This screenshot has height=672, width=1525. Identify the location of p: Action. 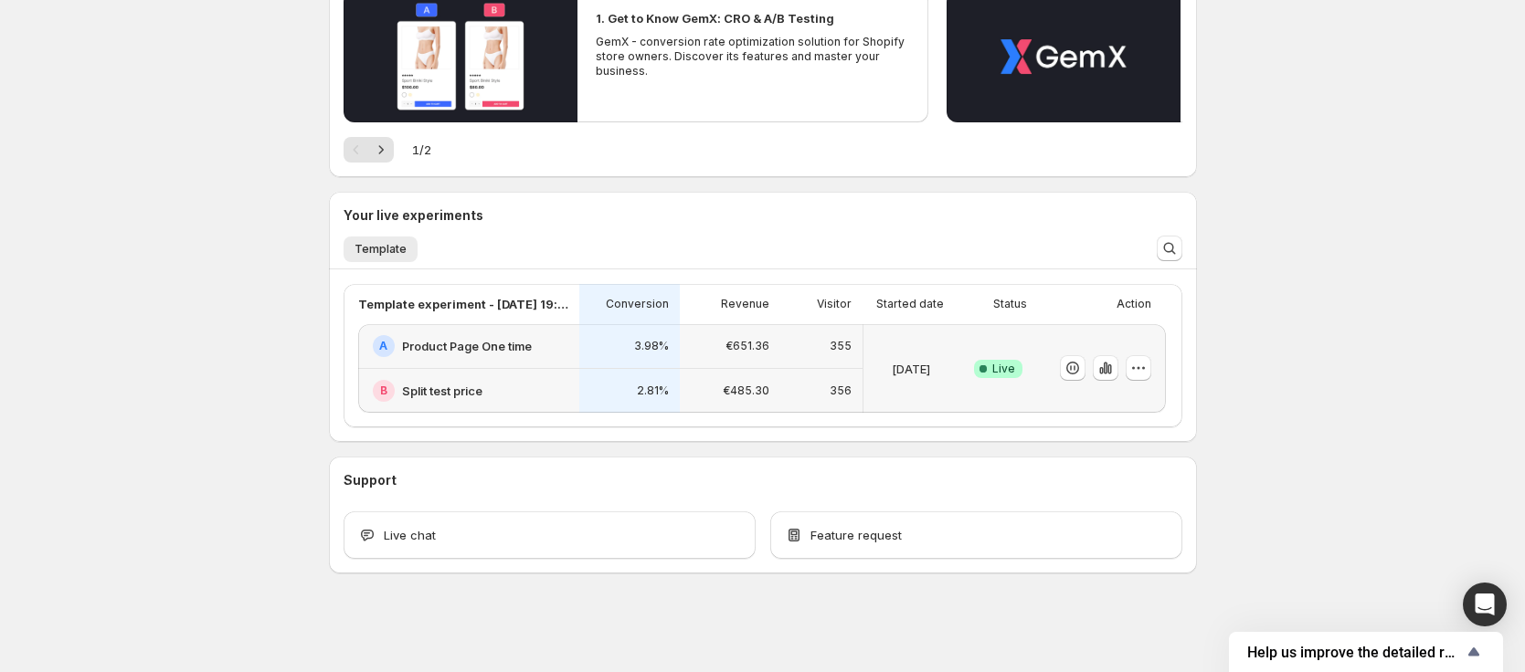
(1134, 304).